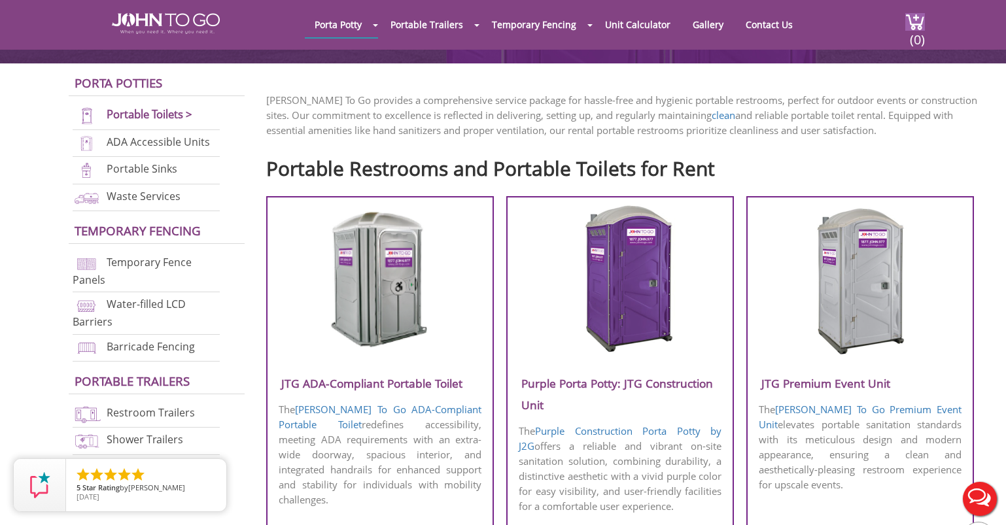 The height and width of the screenshot is (525, 1006). Describe the element at coordinates (40, 486) in the screenshot. I see `img: Review Rating` at that location.